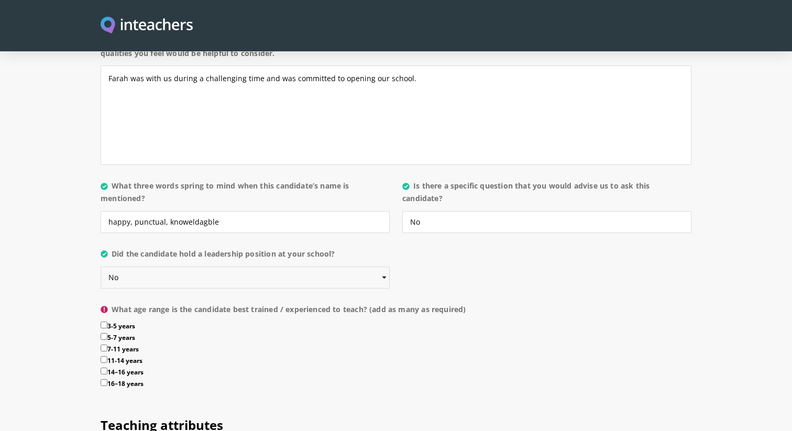 The image size is (792, 431). What do you see at coordinates (396, 374) in the screenshot?
I see `label: 14–16 years` at bounding box center [396, 374].